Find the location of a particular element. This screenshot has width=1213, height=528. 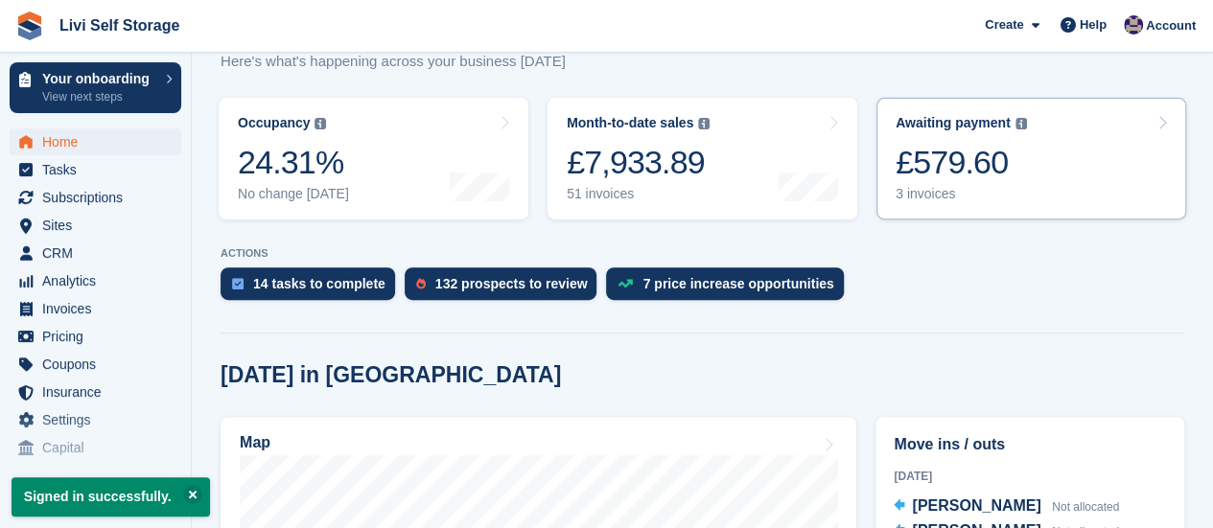

div: £7,933.89 is located at coordinates (638, 162).